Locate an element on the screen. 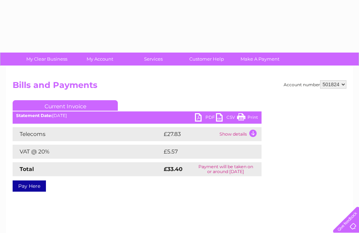 This screenshot has width=359, height=233. a: PDF is located at coordinates (205, 118).